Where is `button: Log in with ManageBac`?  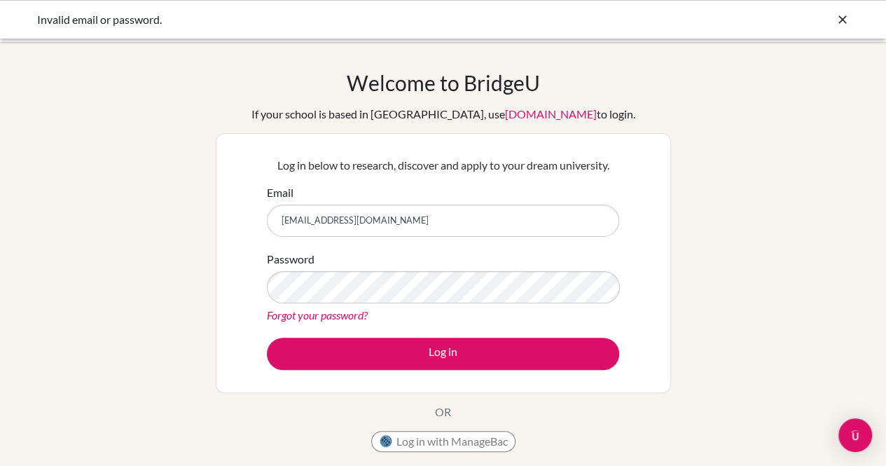
button: Log in with ManageBac is located at coordinates (444, 441).